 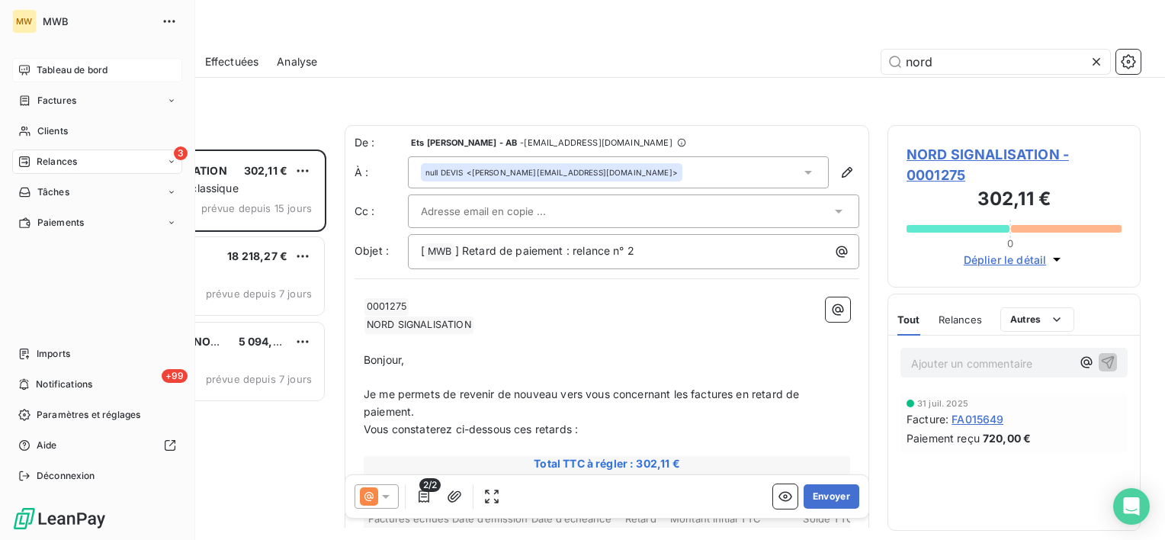 I want to click on th: Factures échues, so click(x=409, y=519).